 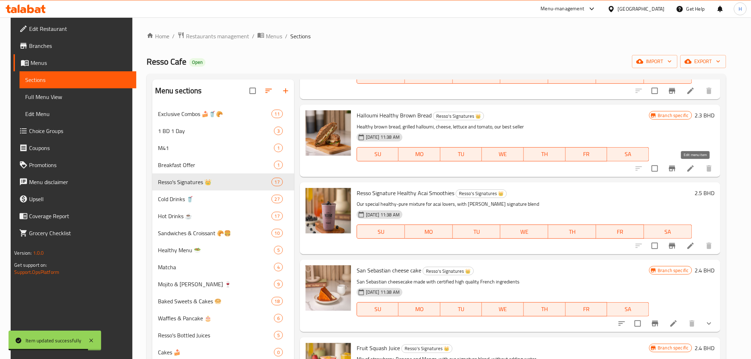 I want to click on img: Halloumi Healthy Brown Bread, so click(x=328, y=133).